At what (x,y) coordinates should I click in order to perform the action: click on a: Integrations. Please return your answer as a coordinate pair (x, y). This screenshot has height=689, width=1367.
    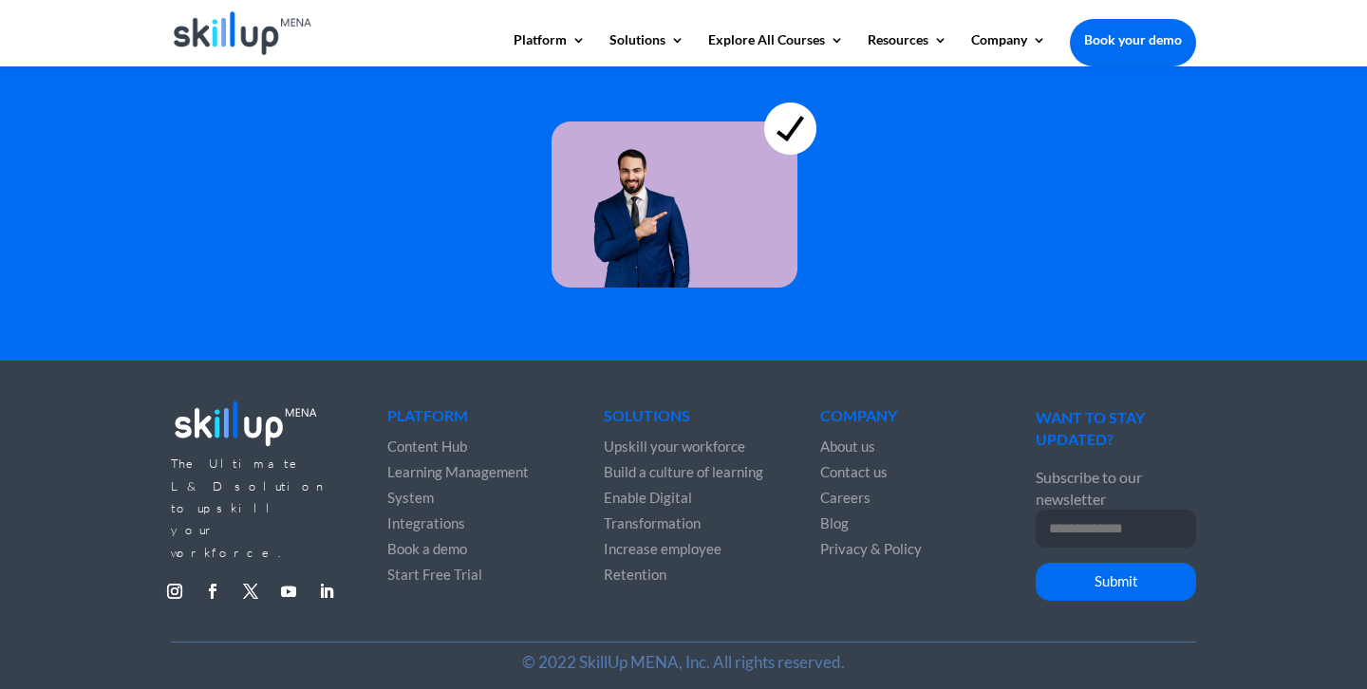
    Looking at the image, I should click on (426, 523).